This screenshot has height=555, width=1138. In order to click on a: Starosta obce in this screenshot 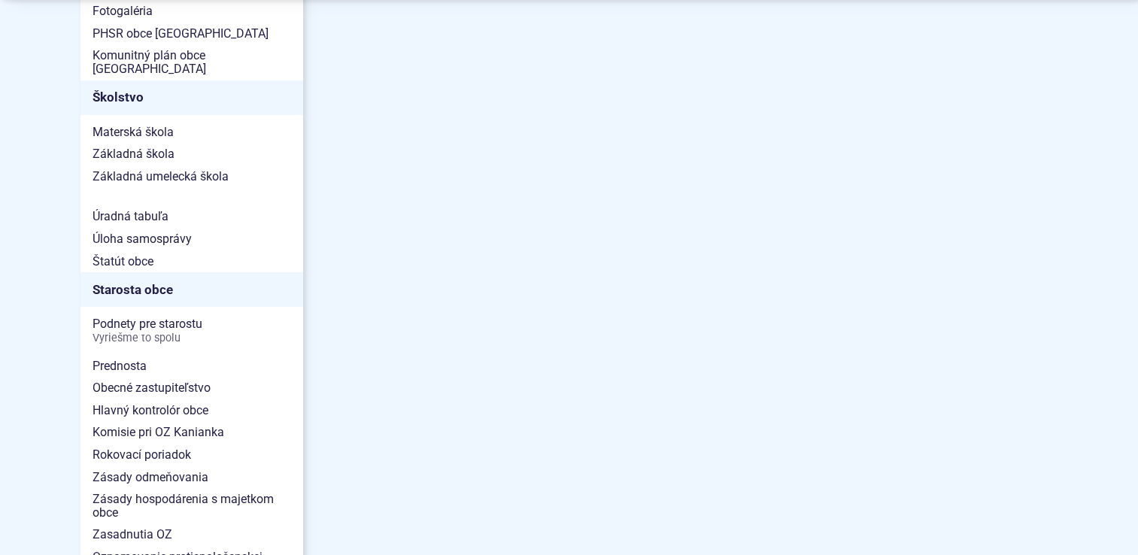, I will do `click(192, 290)`.